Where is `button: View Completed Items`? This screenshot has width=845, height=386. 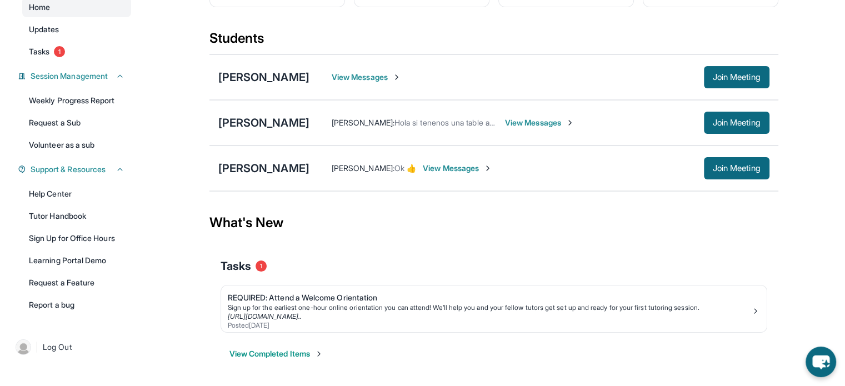 button: View Completed Items is located at coordinates (276, 354).